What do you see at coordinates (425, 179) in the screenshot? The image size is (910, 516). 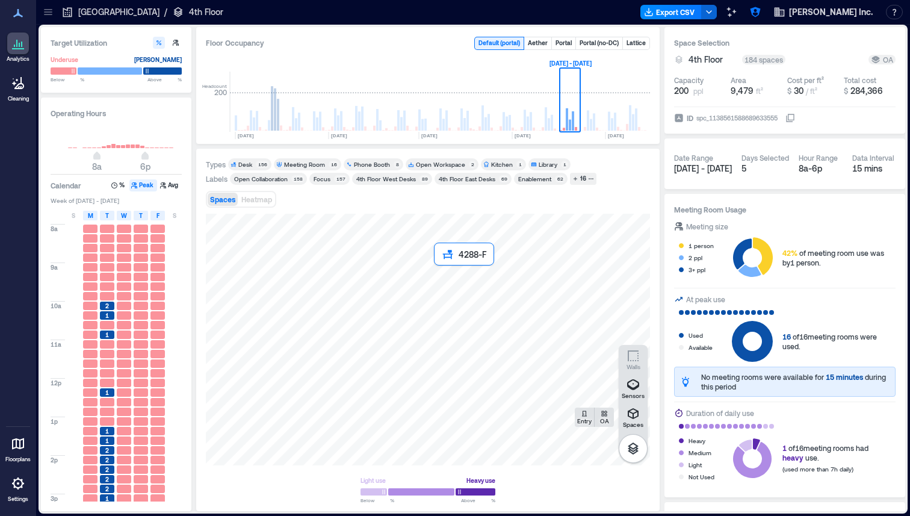 I see `div: 89` at bounding box center [425, 179].